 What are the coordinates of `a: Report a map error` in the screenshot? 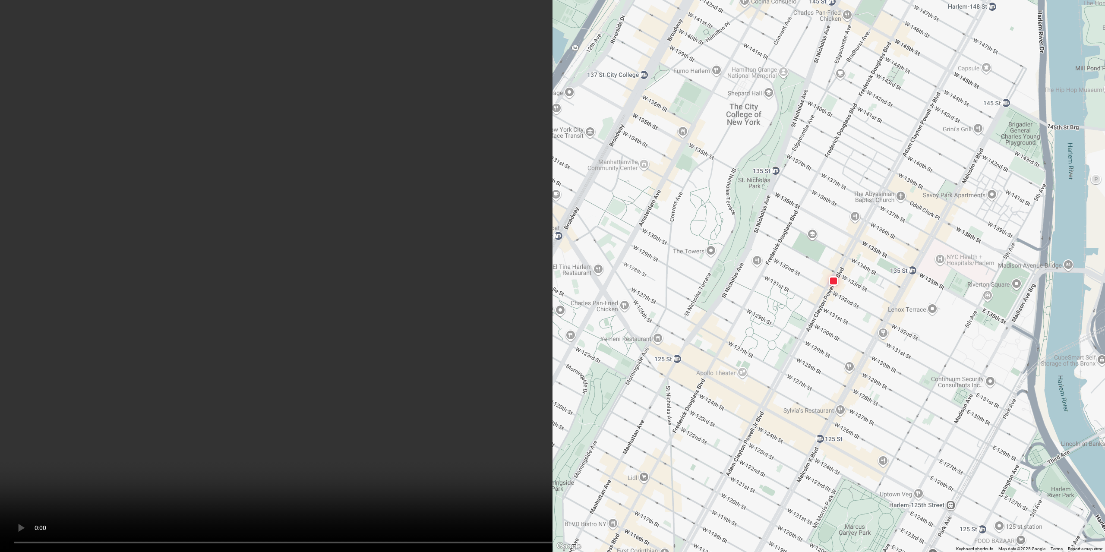 It's located at (1085, 548).